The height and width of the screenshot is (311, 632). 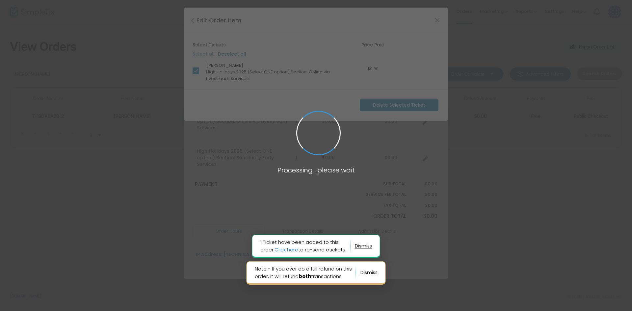 What do you see at coordinates (305, 272) in the screenshot?
I see `span: Note - If you ever do a full refund on this order, it will refund transactions.` at bounding box center [305, 272].